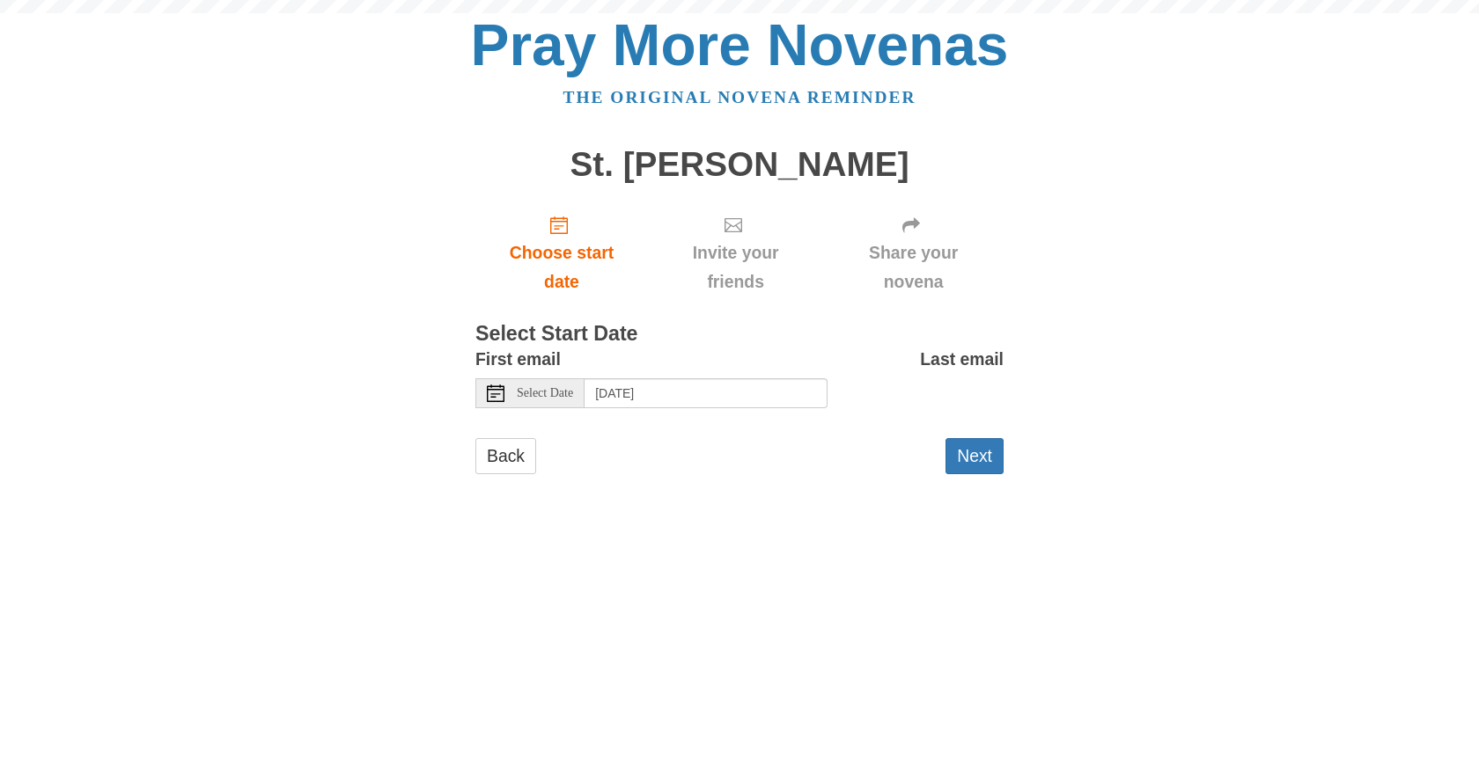  I want to click on a: Back, so click(505, 456).